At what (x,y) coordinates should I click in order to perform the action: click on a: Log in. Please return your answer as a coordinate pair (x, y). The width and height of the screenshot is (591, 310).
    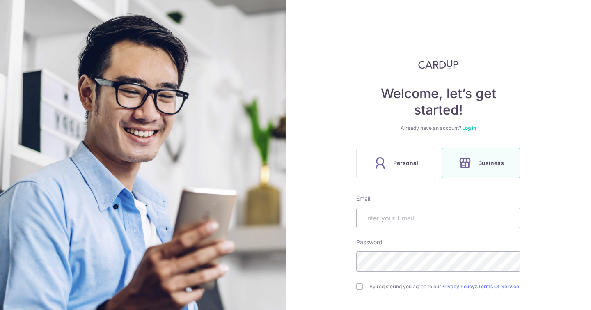
    Looking at the image, I should click on (469, 128).